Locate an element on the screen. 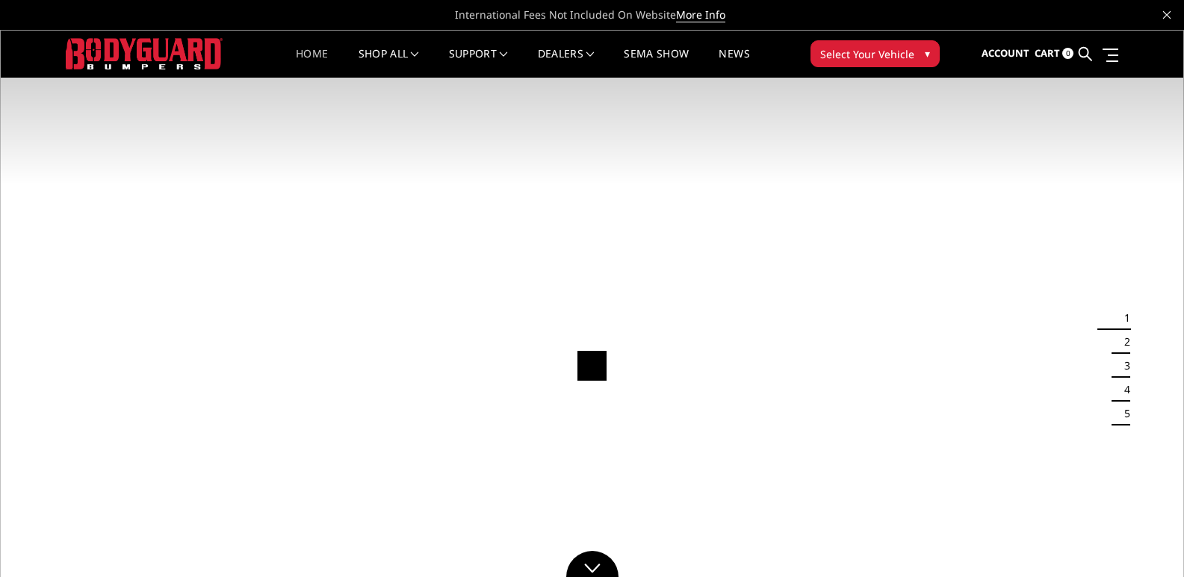 The height and width of the screenshot is (577, 1184). a: Cart 0 is located at coordinates (1054, 54).